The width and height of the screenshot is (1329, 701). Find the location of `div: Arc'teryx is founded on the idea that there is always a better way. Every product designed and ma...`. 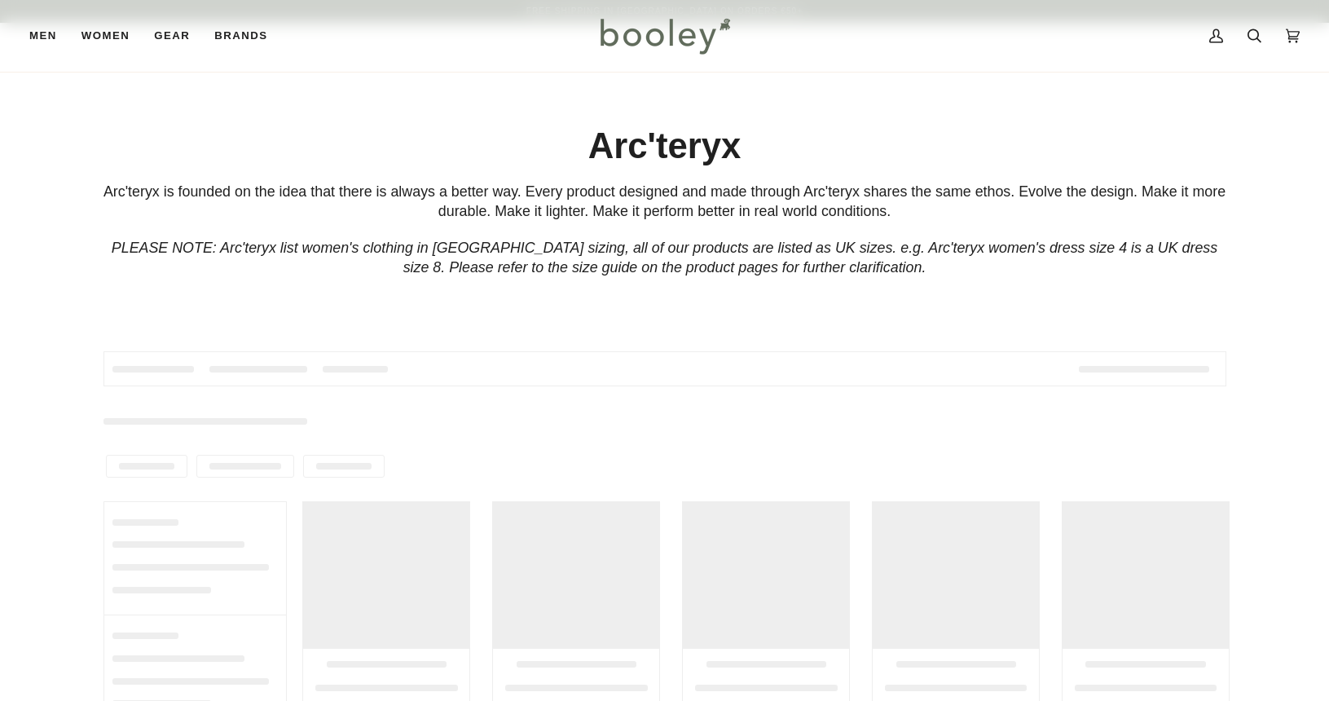

div: Arc'teryx is founded on the idea that there is always a better way. Every product designed and ma... is located at coordinates (665, 201).